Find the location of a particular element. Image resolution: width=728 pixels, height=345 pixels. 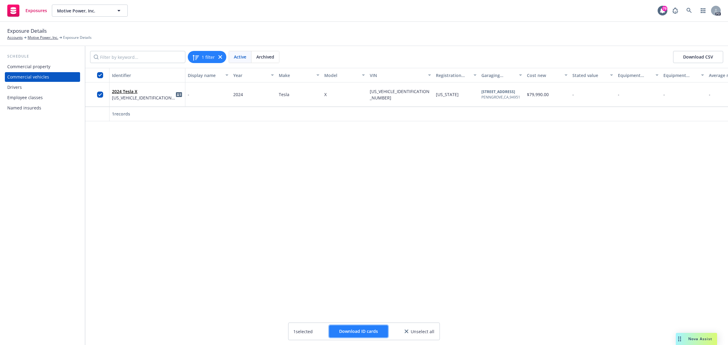

span: Tesla is located at coordinates (284, 94).